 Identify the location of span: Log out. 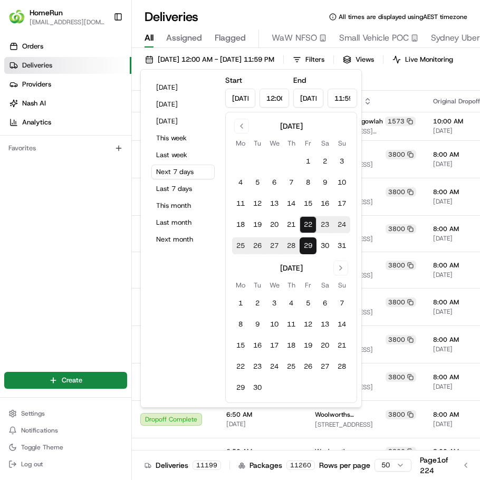
(32, 464).